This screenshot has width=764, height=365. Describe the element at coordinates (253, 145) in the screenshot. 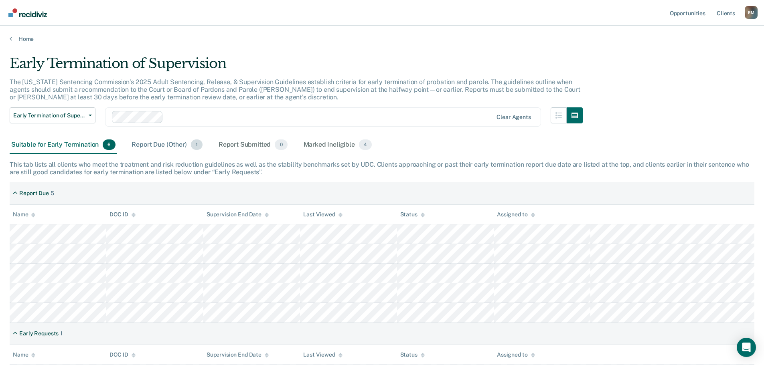

I see `div: Report Submitted0` at that location.